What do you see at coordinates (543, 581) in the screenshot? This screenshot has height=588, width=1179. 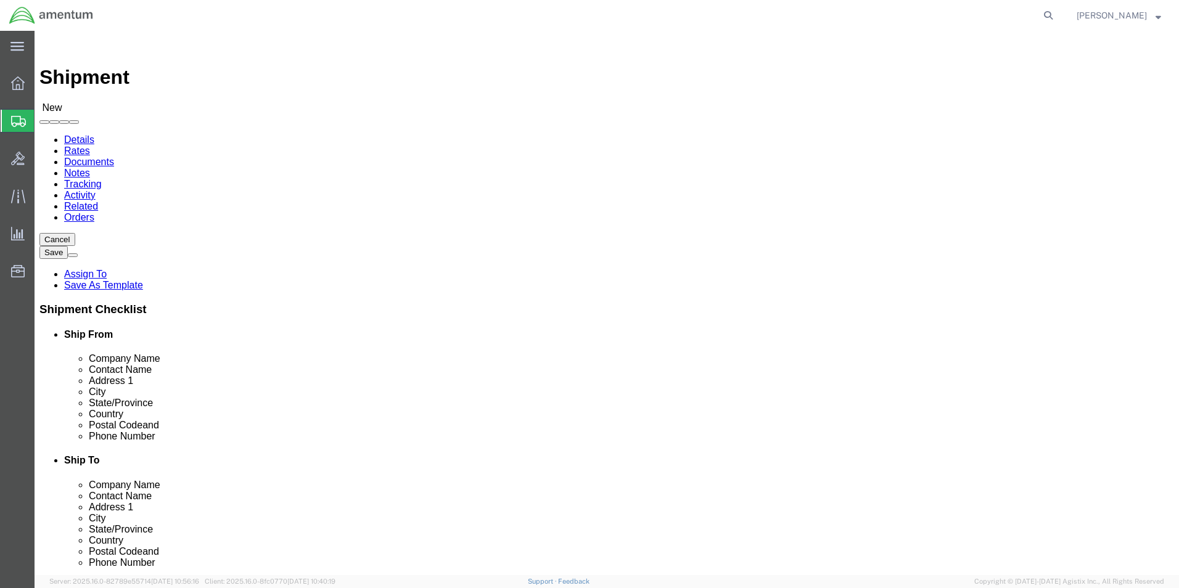 I see `a: Support` at bounding box center [543, 581].